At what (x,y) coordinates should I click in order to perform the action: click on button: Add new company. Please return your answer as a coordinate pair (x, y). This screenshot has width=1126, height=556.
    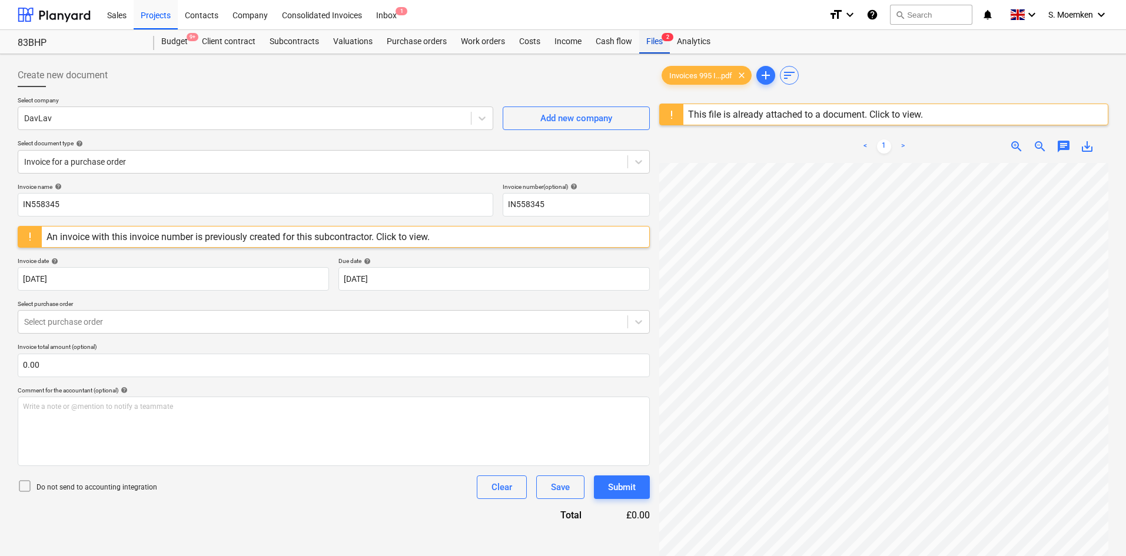
    Looking at the image, I should click on (576, 118).